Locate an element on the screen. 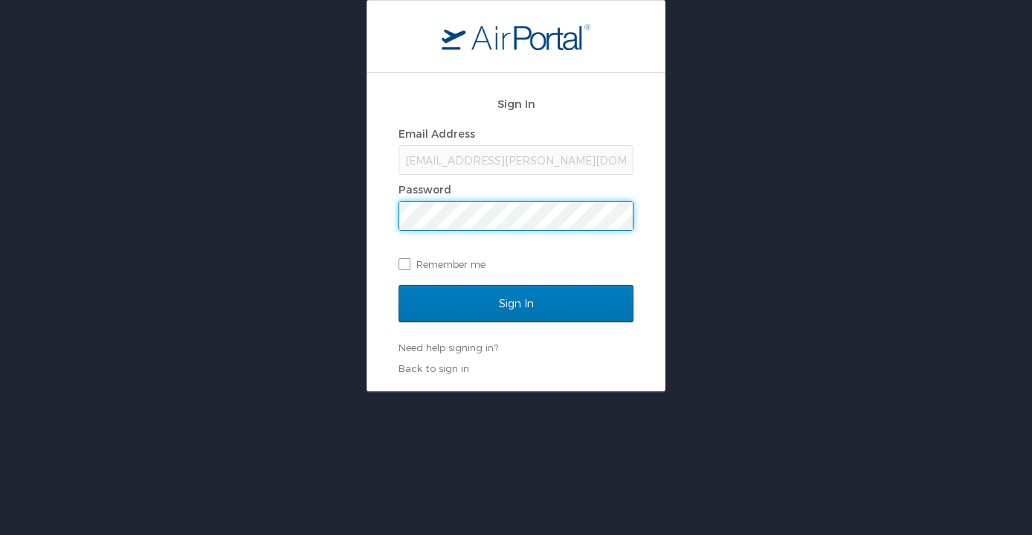  h2: Sign In is located at coordinates (516, 103).